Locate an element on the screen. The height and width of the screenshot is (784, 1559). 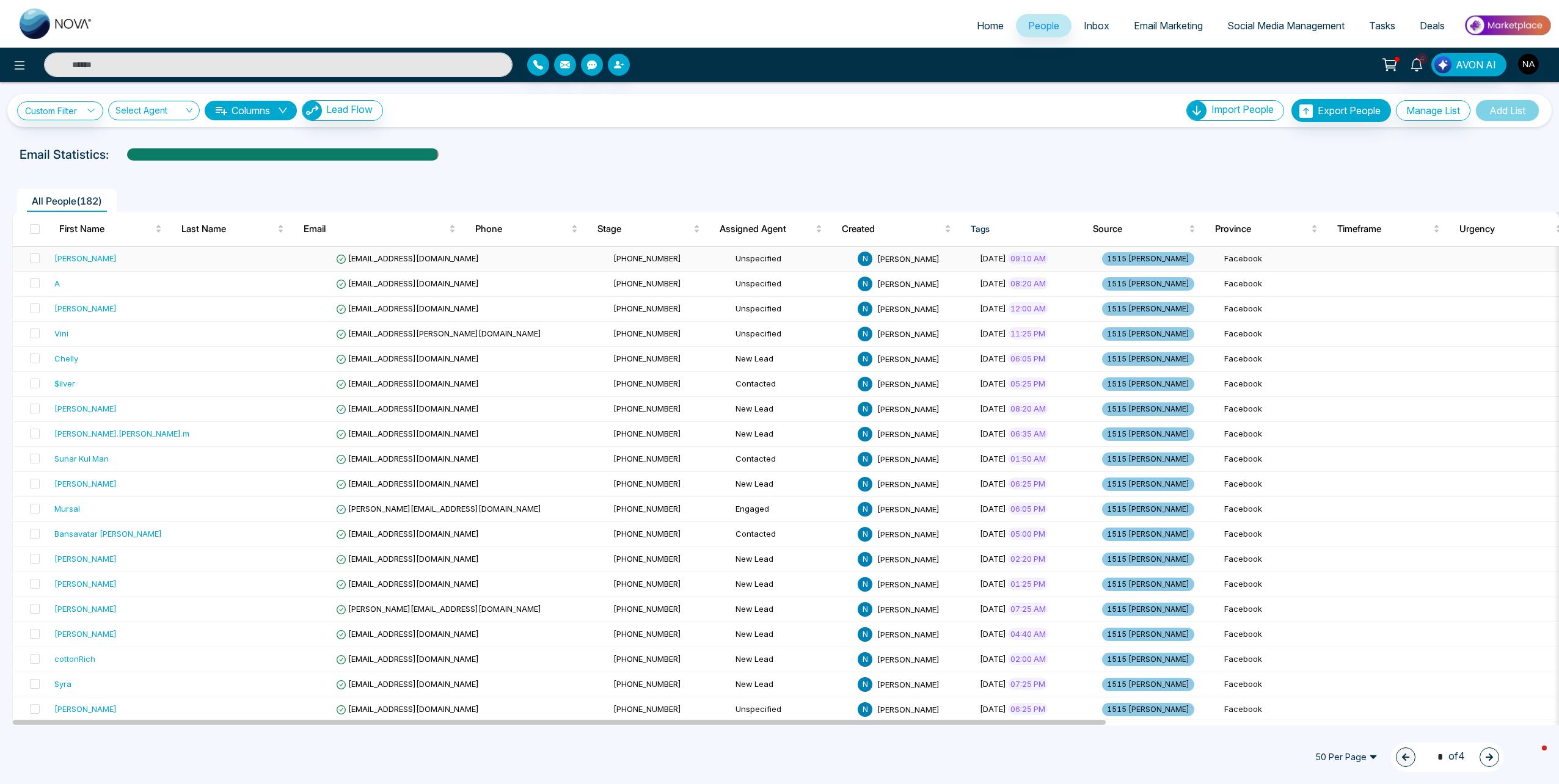
span: Phone is located at coordinates (522, 229).